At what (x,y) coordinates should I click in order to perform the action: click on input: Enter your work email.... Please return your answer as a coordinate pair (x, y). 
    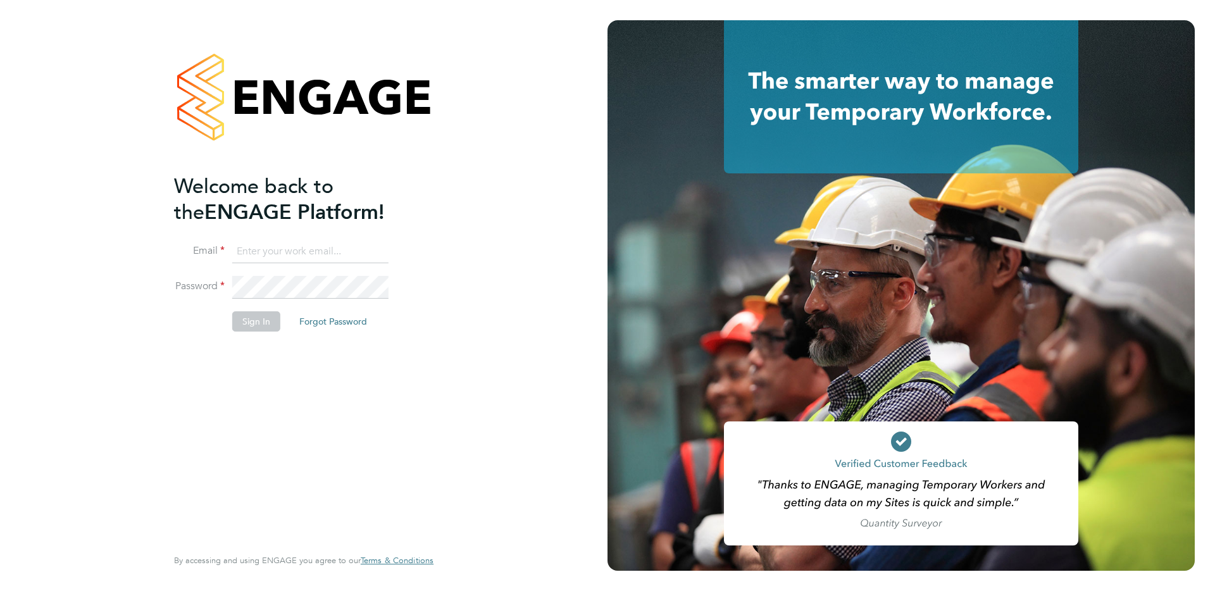
    Looking at the image, I should click on (310, 252).